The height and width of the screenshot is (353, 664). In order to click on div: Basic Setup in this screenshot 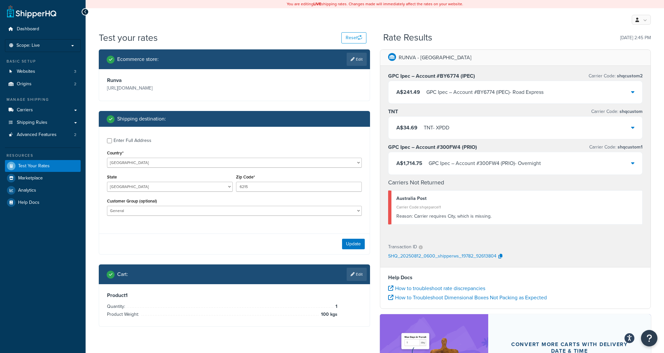, I will do `click(43, 61)`.